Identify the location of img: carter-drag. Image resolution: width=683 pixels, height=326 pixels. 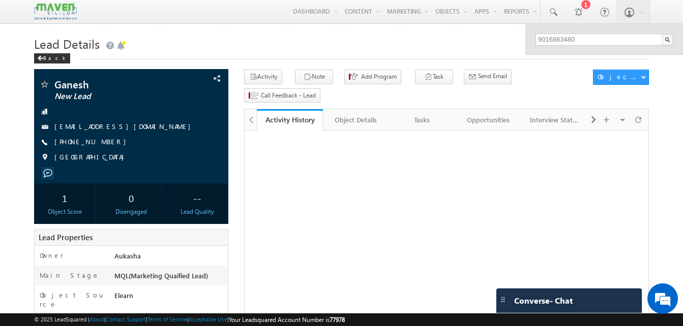
(503, 300).